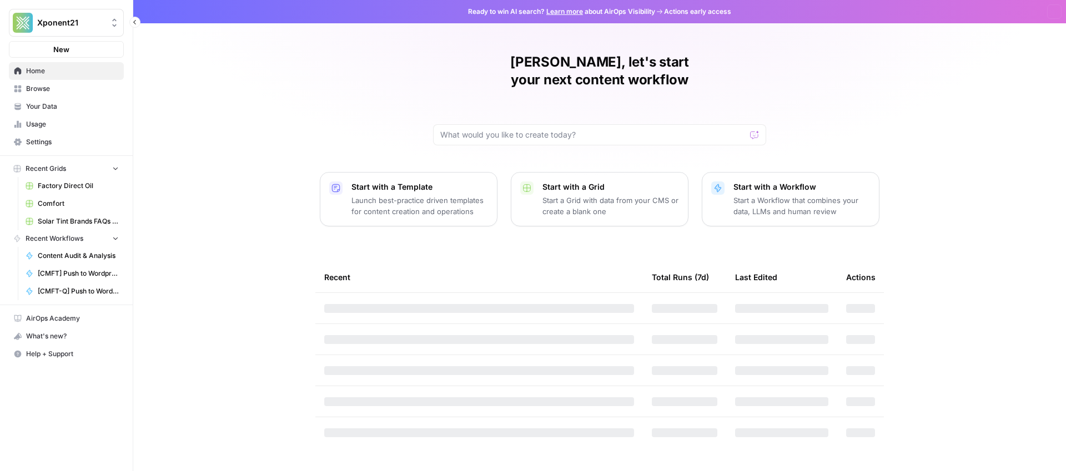  Describe the element at coordinates (802, 187) in the screenshot. I see `p: Start with a Workflow` at that location.